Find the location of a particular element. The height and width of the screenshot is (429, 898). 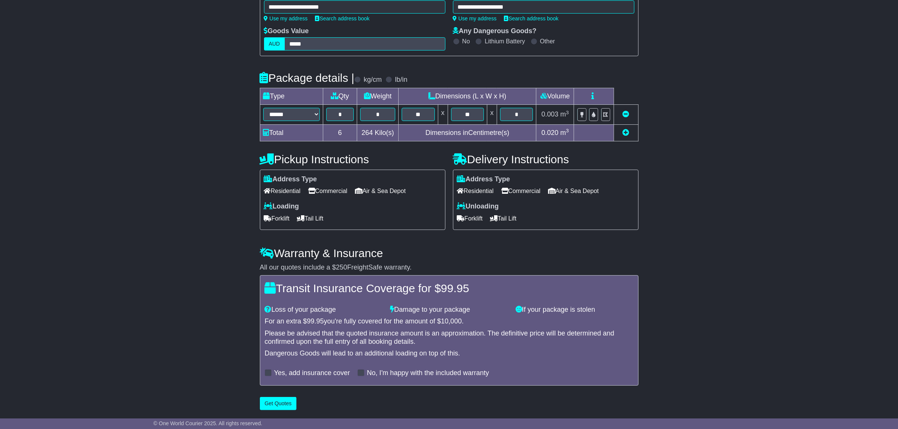

span: 264 is located at coordinates (368, 133).